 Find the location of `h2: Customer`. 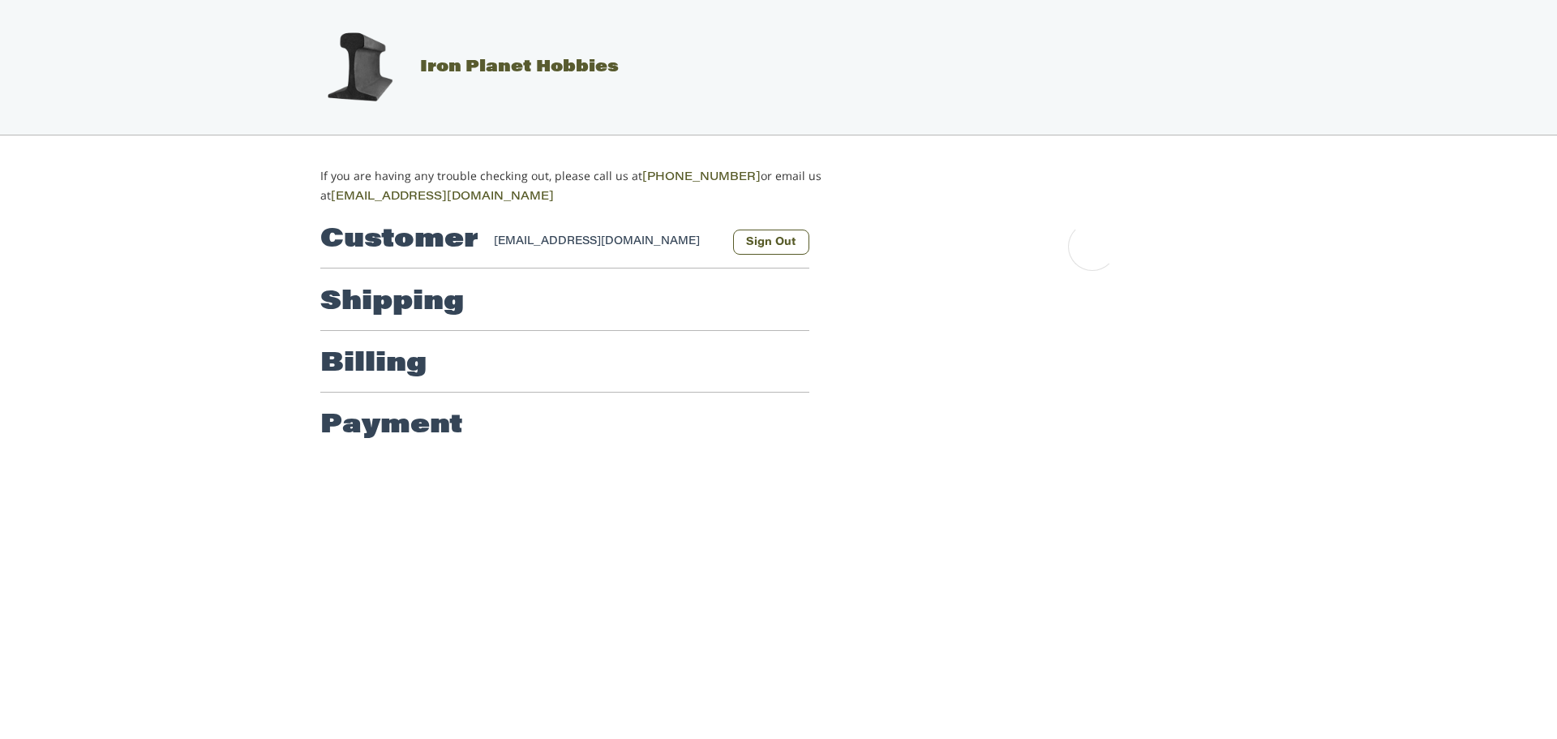

h2: Customer is located at coordinates (399, 240).